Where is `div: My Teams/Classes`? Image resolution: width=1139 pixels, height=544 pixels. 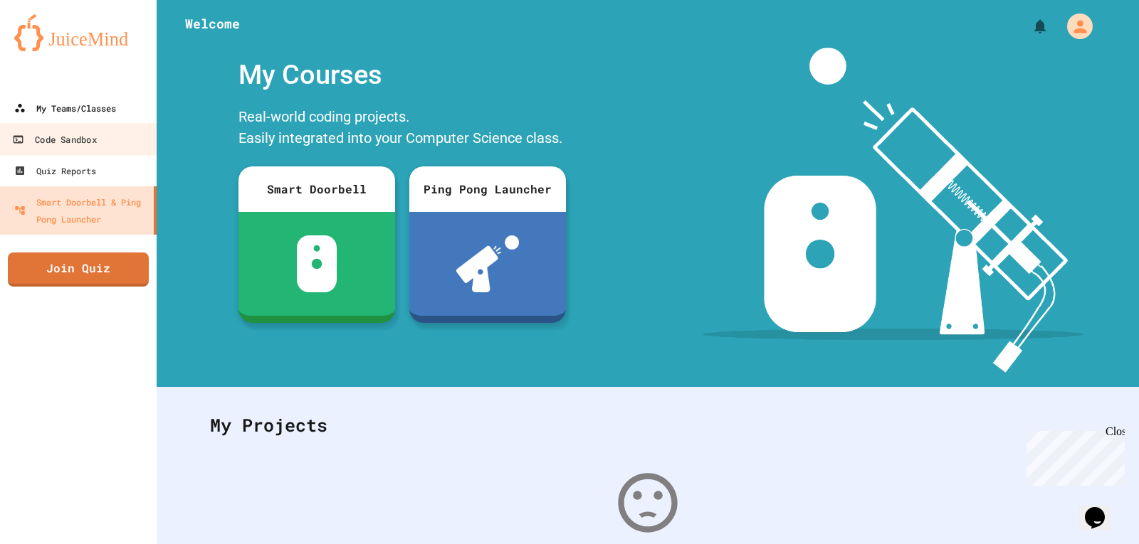
div: My Teams/Classes is located at coordinates (65, 108).